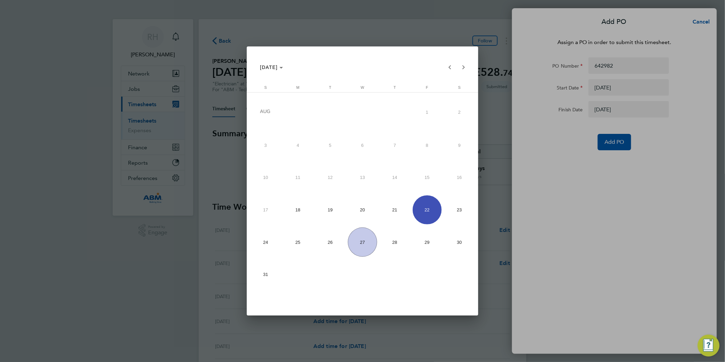 This screenshot has width=725, height=362. What do you see at coordinates (394, 177) in the screenshot?
I see `span: 14` at bounding box center [394, 177].